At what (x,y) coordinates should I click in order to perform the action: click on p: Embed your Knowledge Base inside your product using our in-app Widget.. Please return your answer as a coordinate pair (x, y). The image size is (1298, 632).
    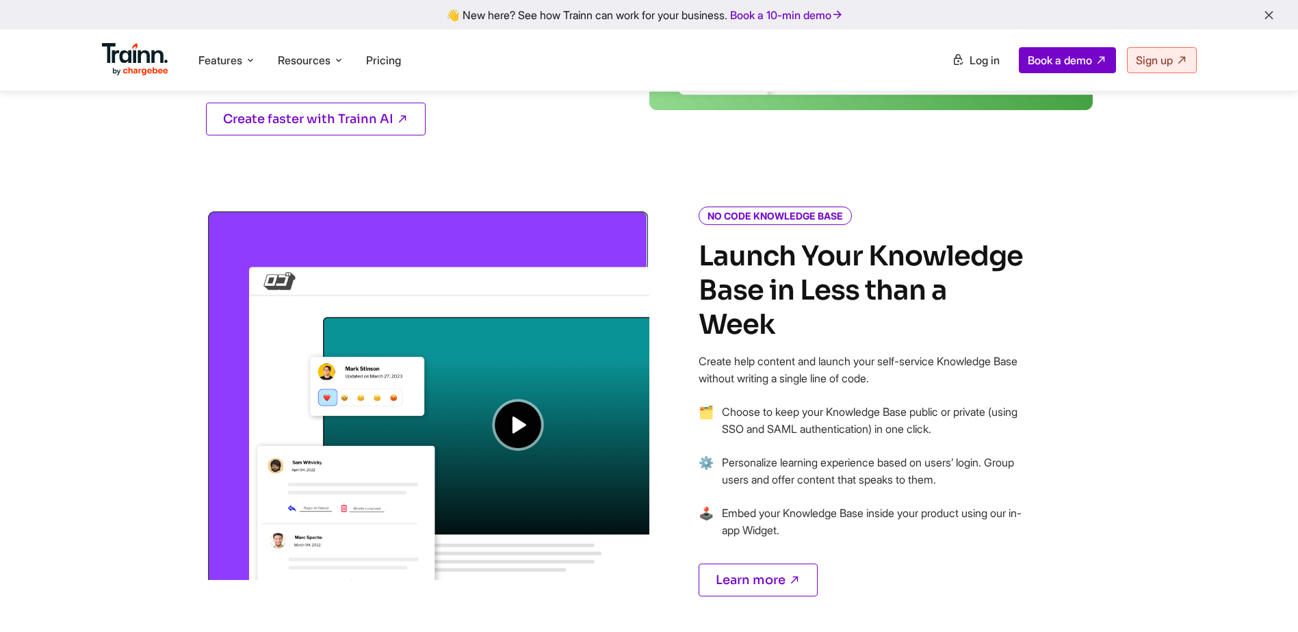
    Looking at the image, I should click on (875, 522).